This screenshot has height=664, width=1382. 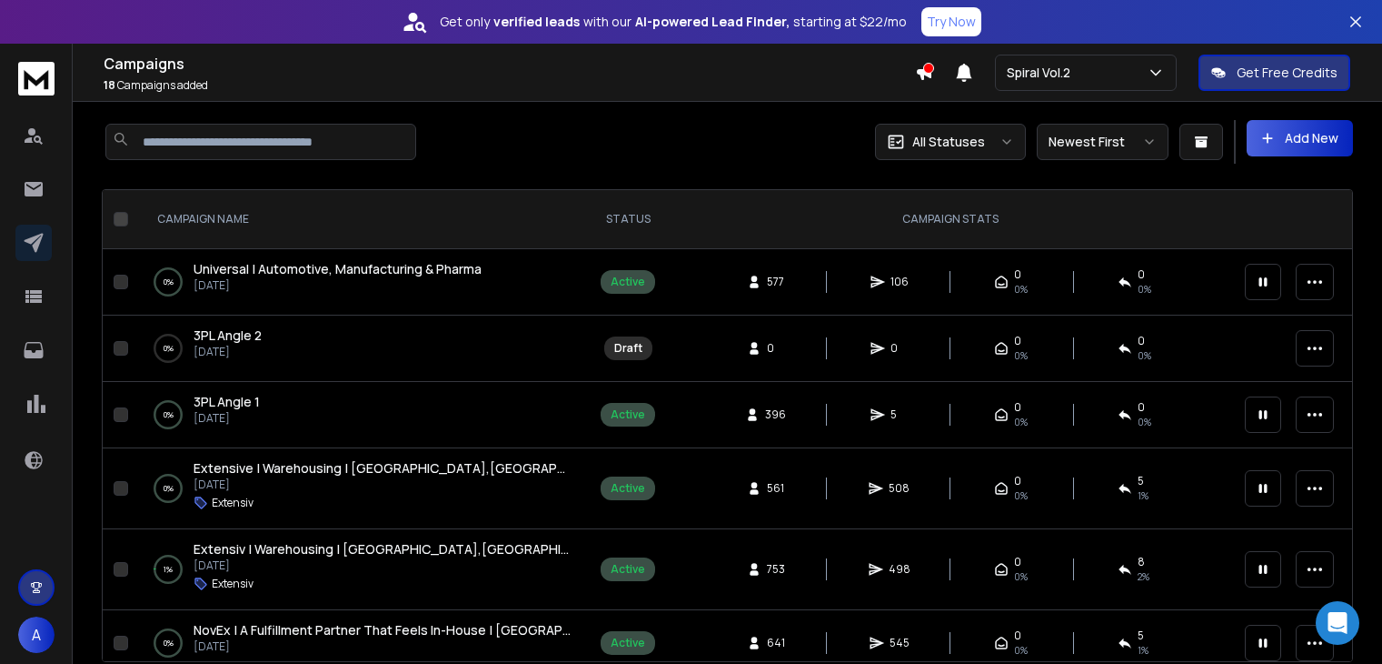 What do you see at coordinates (1338, 623) in the screenshot?
I see `div: Open Intercom Messenger` at bounding box center [1338, 623].